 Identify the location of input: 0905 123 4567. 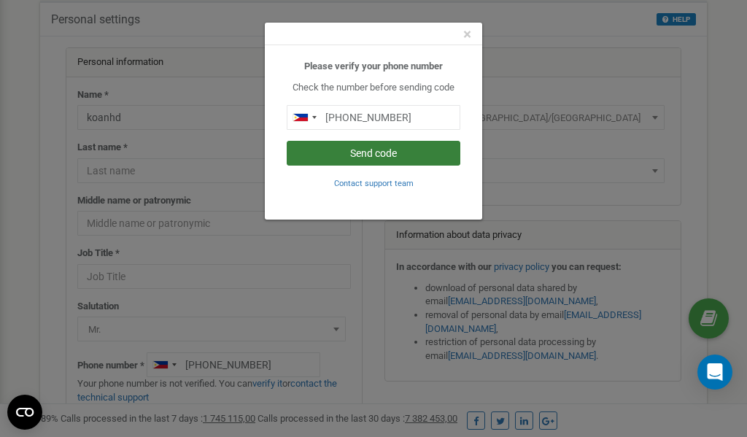
(373, 117).